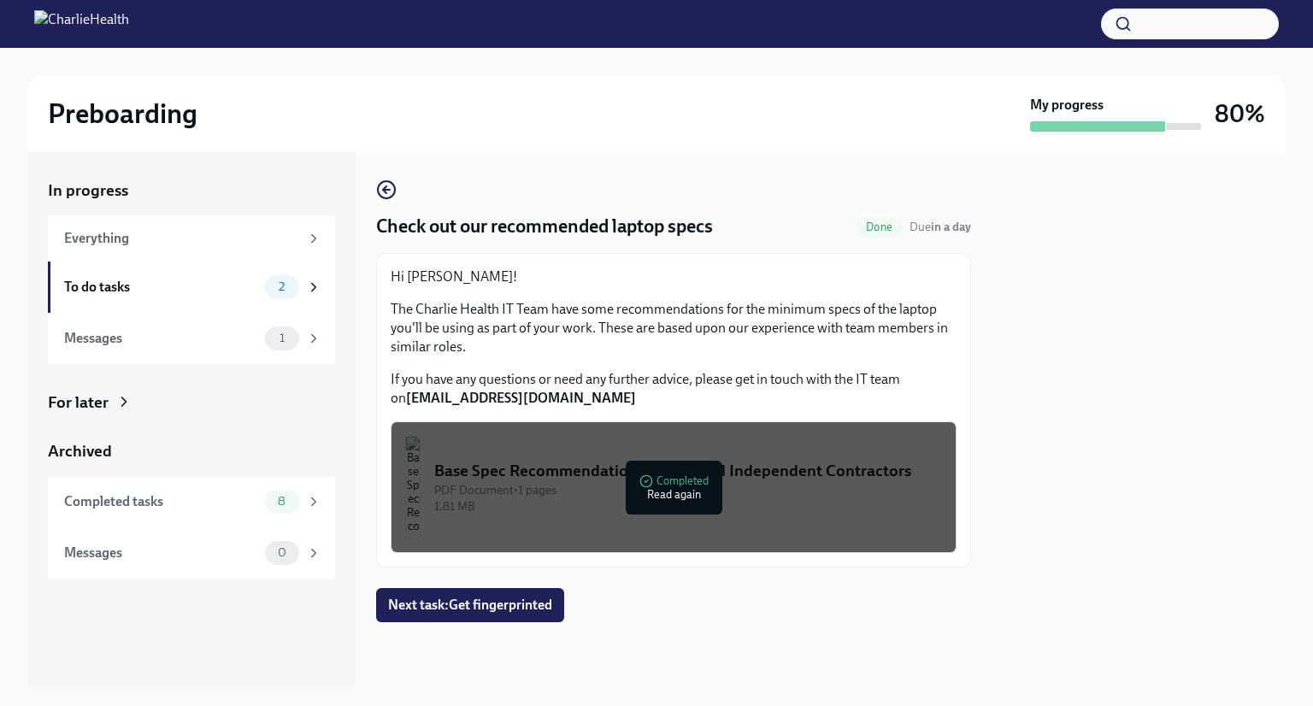 This screenshot has height=706, width=1313. I want to click on p: If you have any questions or need any further advice, please get in touch with the IT team on, so click(674, 389).